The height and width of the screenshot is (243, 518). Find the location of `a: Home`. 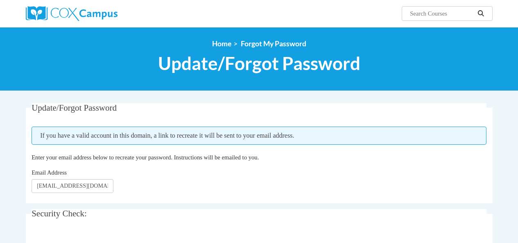

a: Home is located at coordinates (222, 43).